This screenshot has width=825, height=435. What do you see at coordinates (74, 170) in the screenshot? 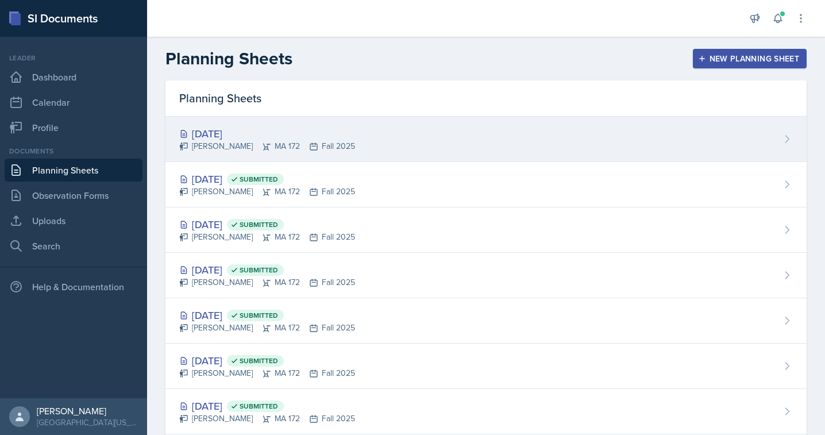
I see `a: Planning Sheets` at bounding box center [74, 170].